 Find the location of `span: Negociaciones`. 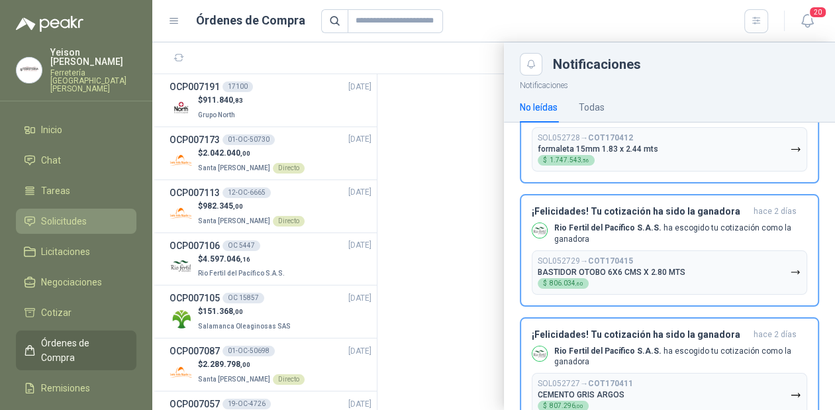

span: Negociaciones is located at coordinates (71, 282).